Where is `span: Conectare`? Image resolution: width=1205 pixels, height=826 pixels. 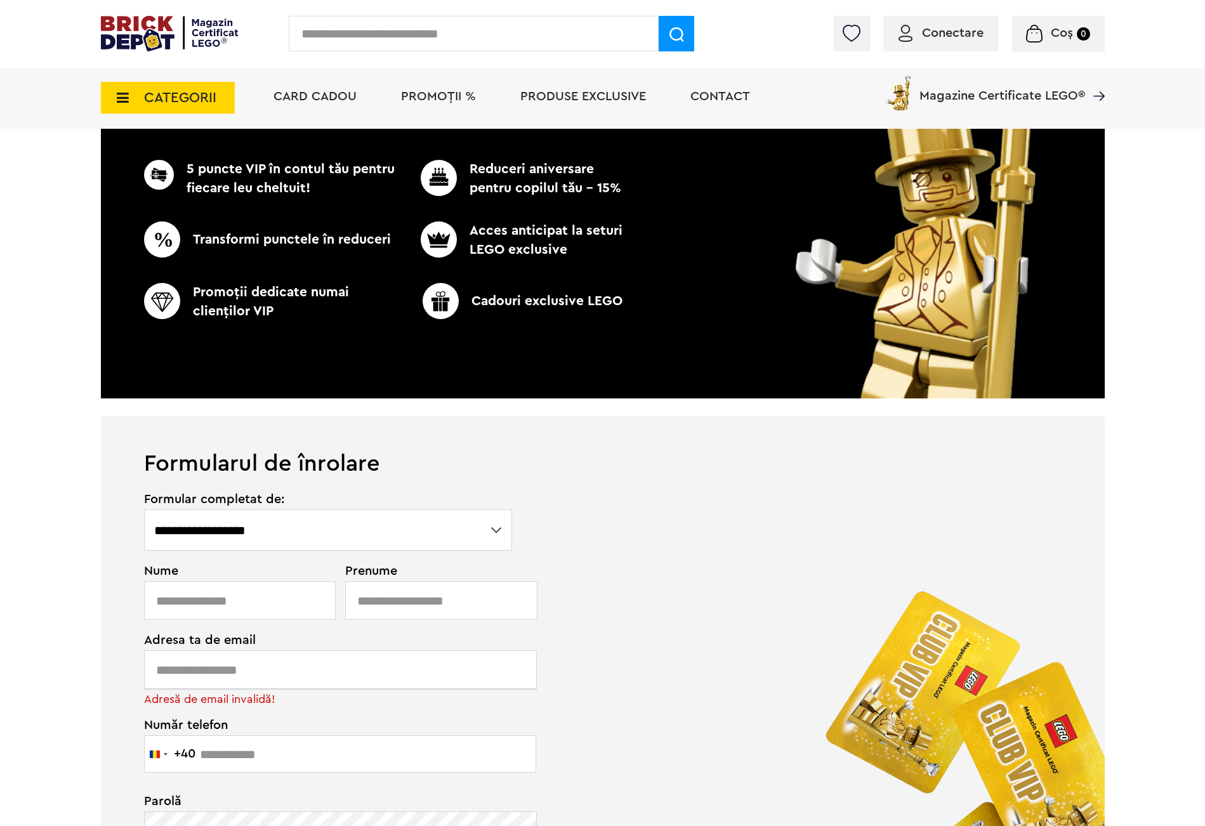
span: Conectare is located at coordinates (953, 33).